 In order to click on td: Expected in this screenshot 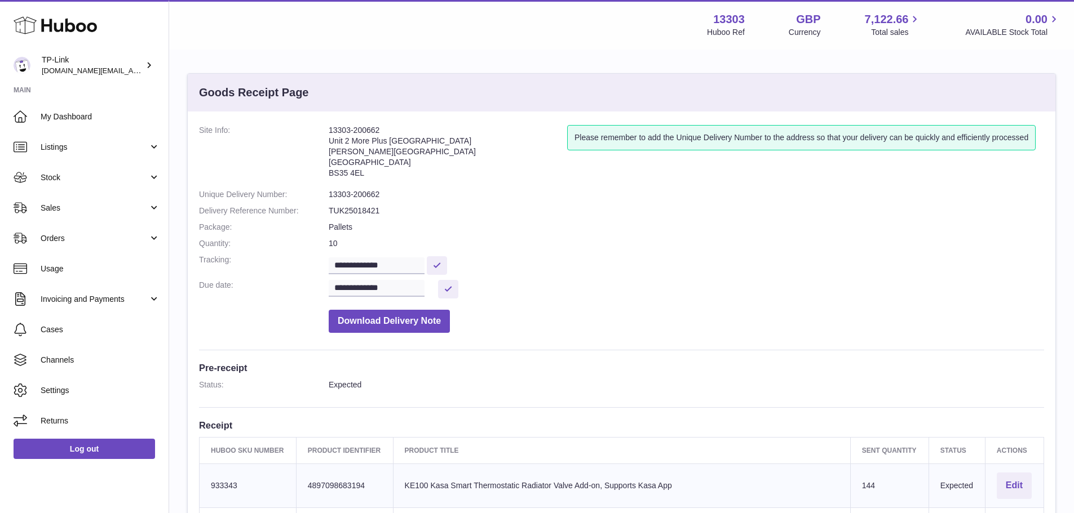, I will do `click(957, 486)`.